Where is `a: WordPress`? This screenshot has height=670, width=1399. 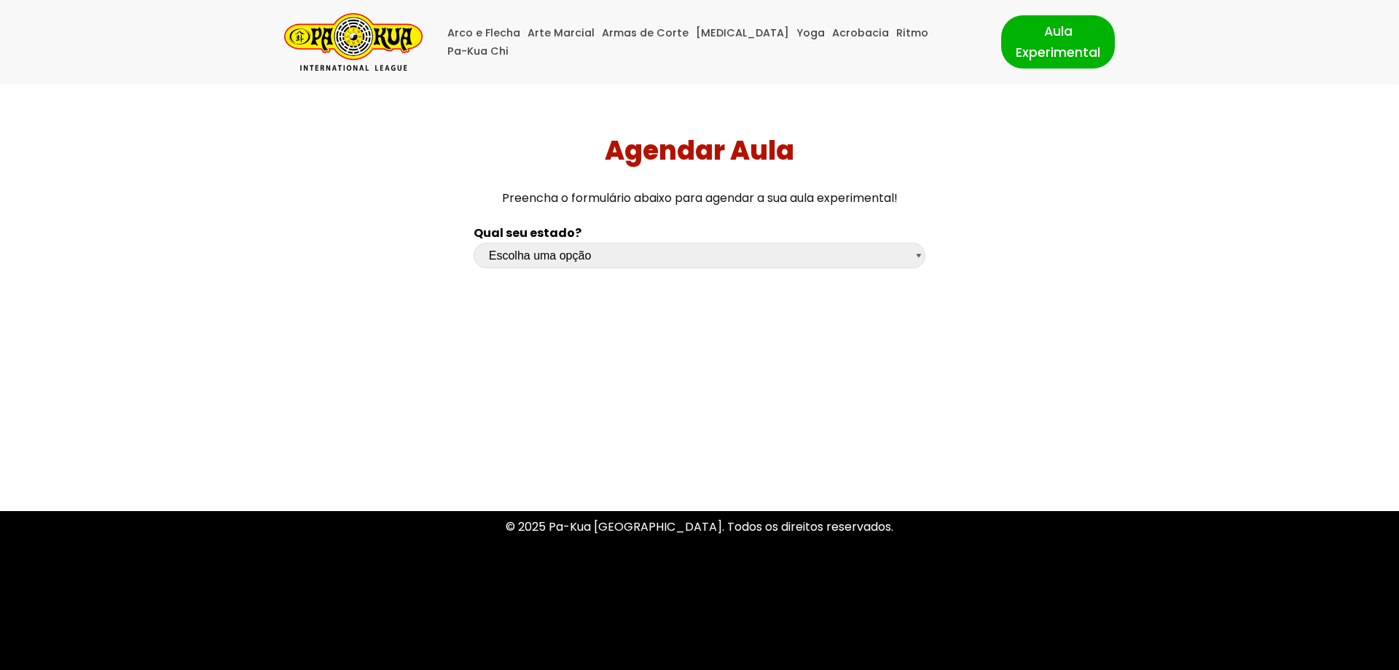 a: WordPress is located at coordinates (402, 651).